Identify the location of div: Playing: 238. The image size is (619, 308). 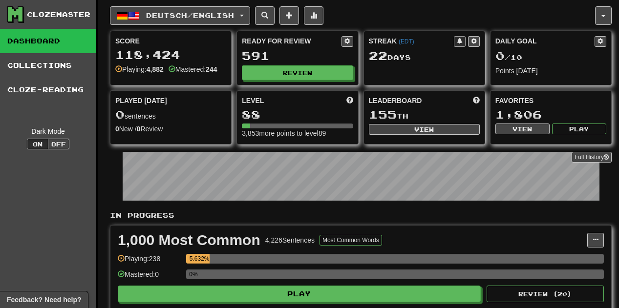
(150, 262).